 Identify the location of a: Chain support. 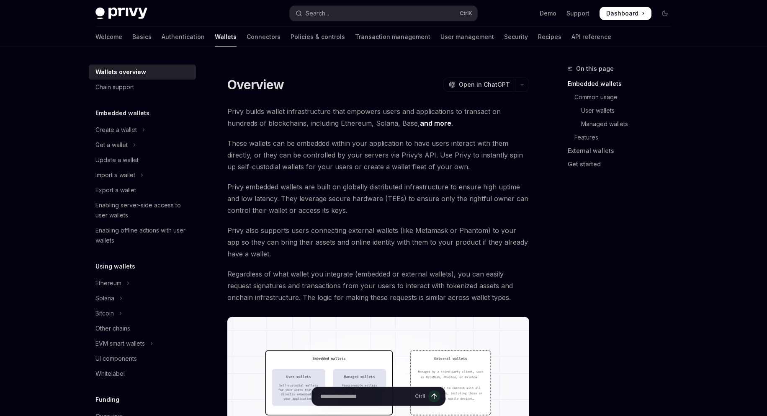
(142, 87).